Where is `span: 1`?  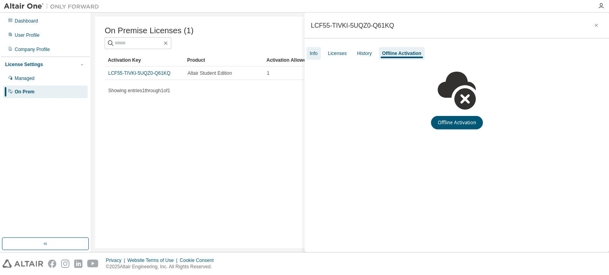 span: 1 is located at coordinates (268, 73).